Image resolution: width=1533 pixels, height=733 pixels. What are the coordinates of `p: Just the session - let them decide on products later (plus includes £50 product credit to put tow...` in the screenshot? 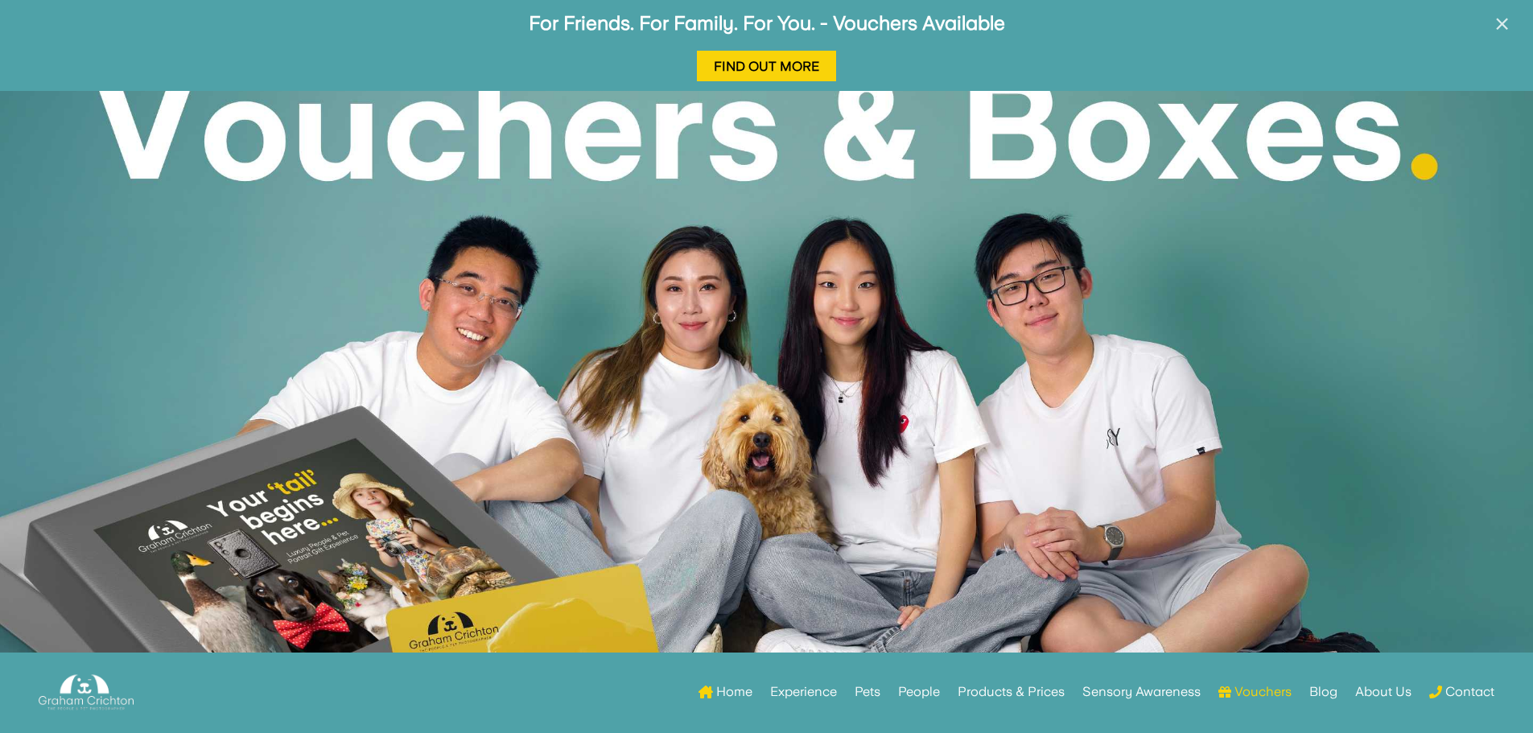 It's located at (413, 550).